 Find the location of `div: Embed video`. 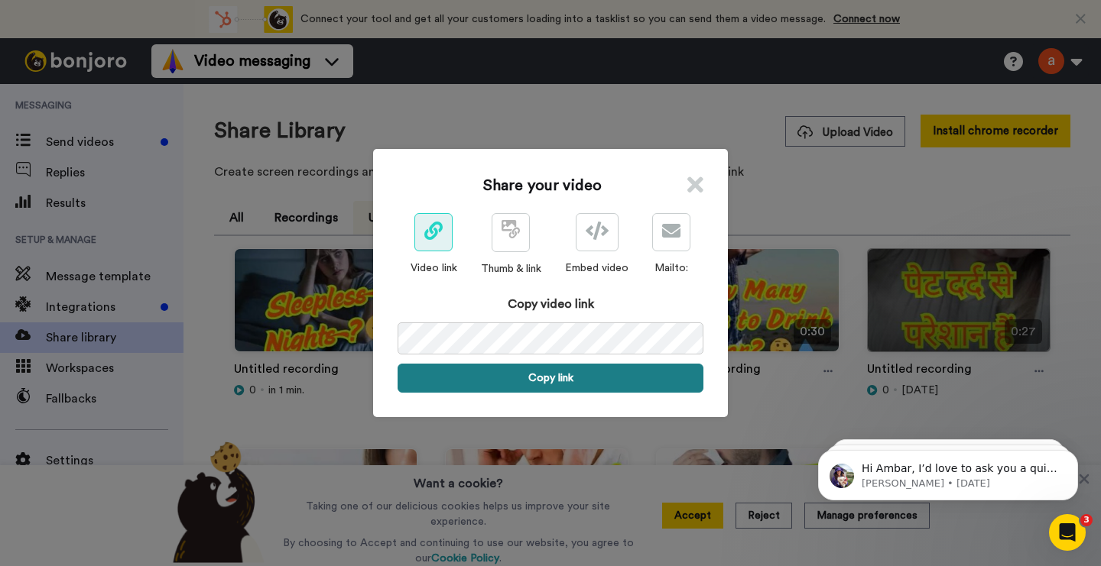

div: Embed video is located at coordinates (596, 268).